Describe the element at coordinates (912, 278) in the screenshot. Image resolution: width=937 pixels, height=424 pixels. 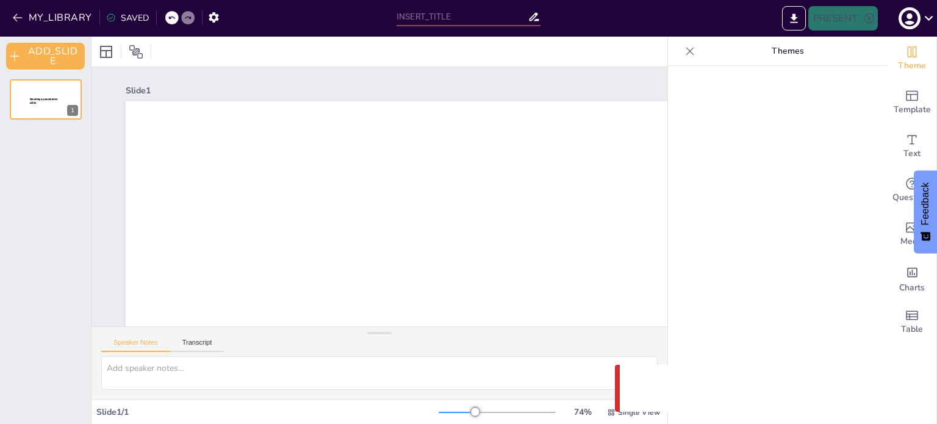
I see `div: Add charts and graphs` at that location.